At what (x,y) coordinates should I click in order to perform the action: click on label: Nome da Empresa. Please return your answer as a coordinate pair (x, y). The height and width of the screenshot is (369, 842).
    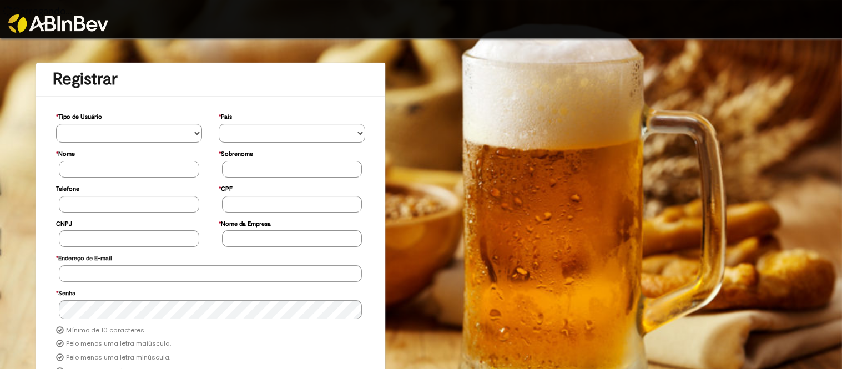
    Looking at the image, I should click on (245, 223).